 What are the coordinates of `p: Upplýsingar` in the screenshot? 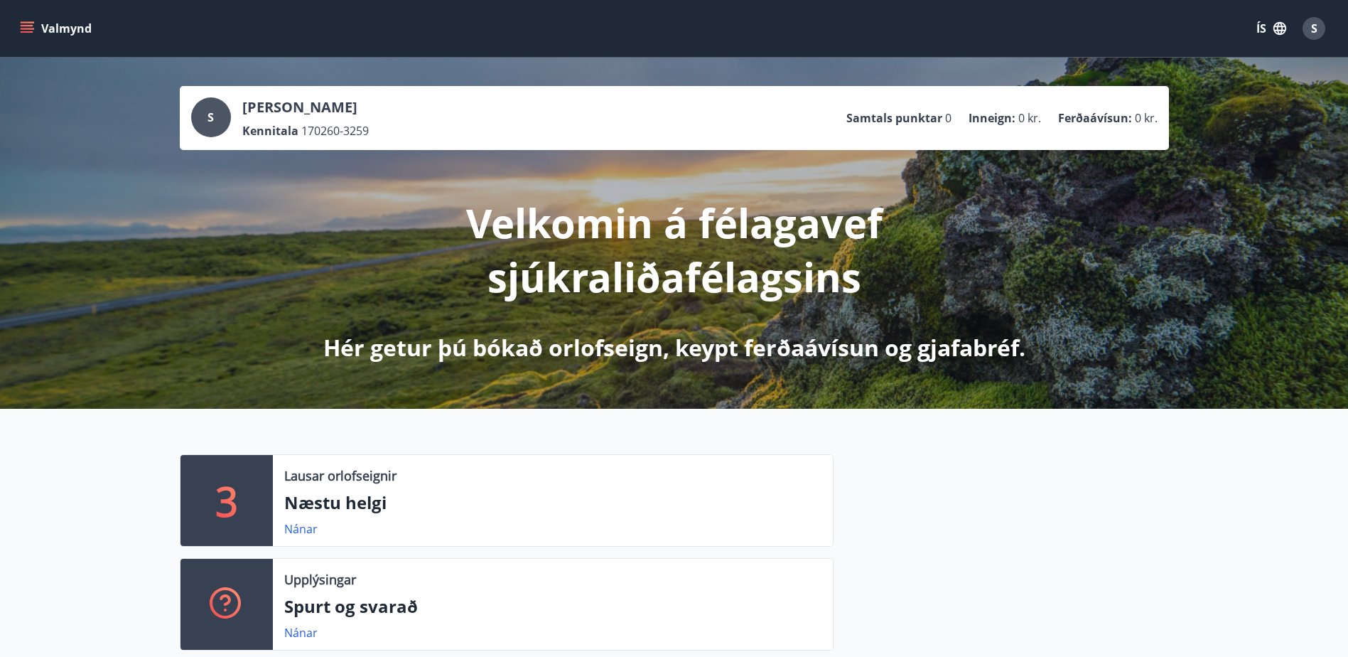 It's located at (320, 579).